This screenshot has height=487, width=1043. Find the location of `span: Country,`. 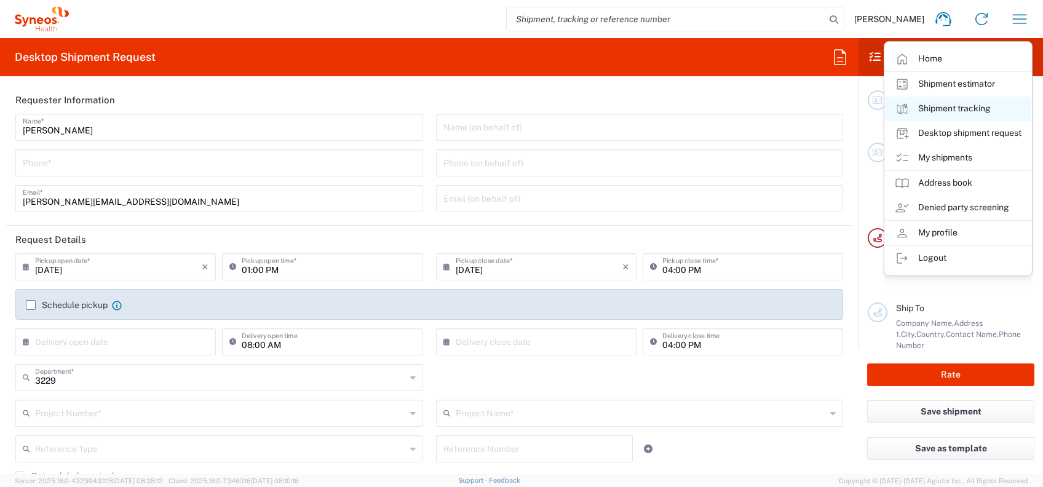

span: Country, is located at coordinates (931, 334).